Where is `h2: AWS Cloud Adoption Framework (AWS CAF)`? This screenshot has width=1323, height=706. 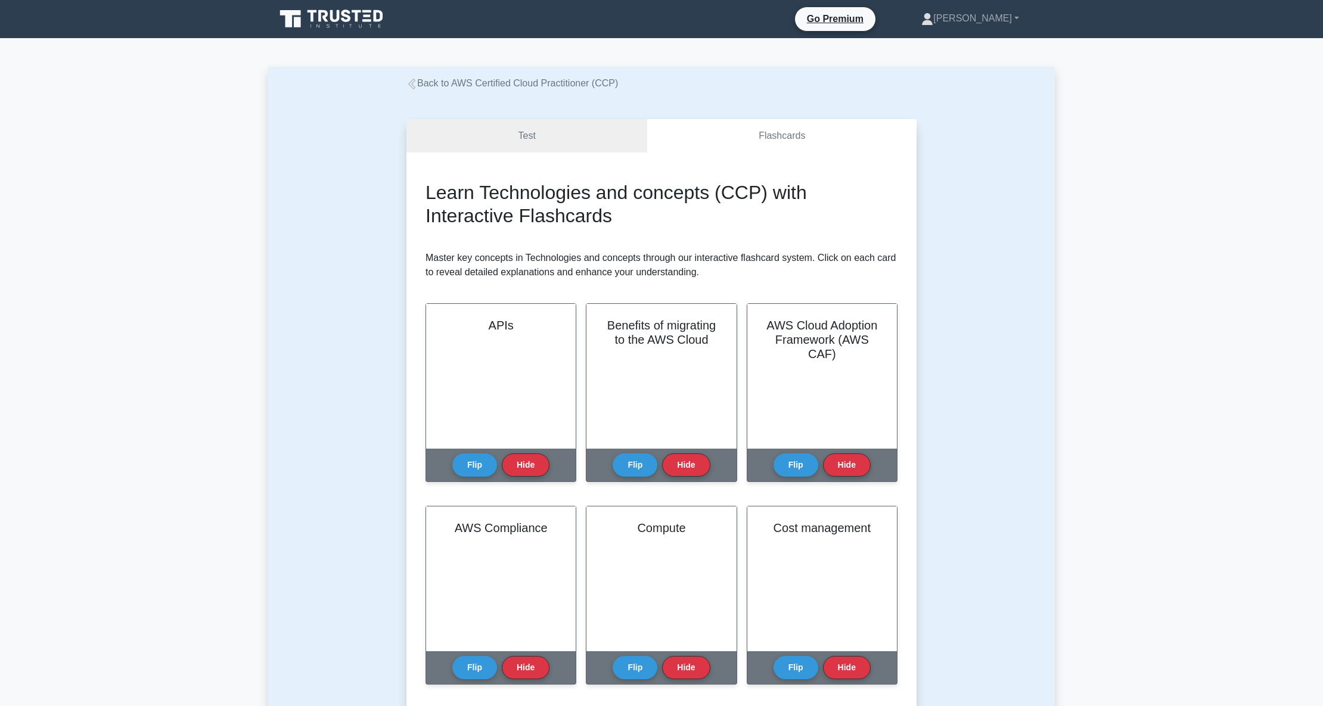
h2: AWS Cloud Adoption Framework (AWS CAF) is located at coordinates (822, 340).